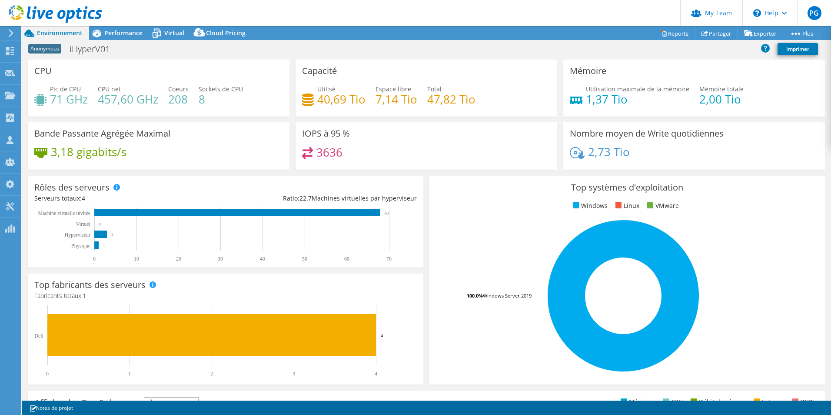 Image resolution: width=831 pixels, height=415 pixels. I want to click on li: IOPS, so click(802, 402).